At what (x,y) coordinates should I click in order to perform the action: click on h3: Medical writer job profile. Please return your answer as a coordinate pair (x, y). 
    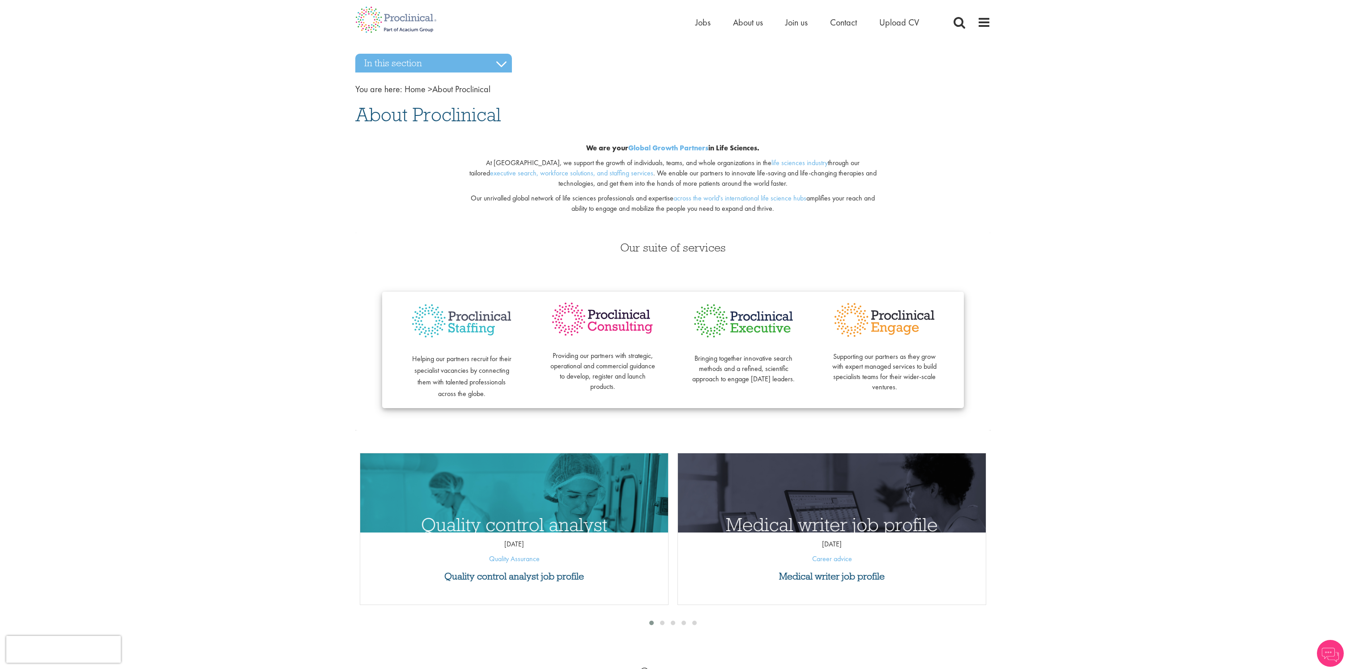
    Looking at the image, I should click on (832, 576).